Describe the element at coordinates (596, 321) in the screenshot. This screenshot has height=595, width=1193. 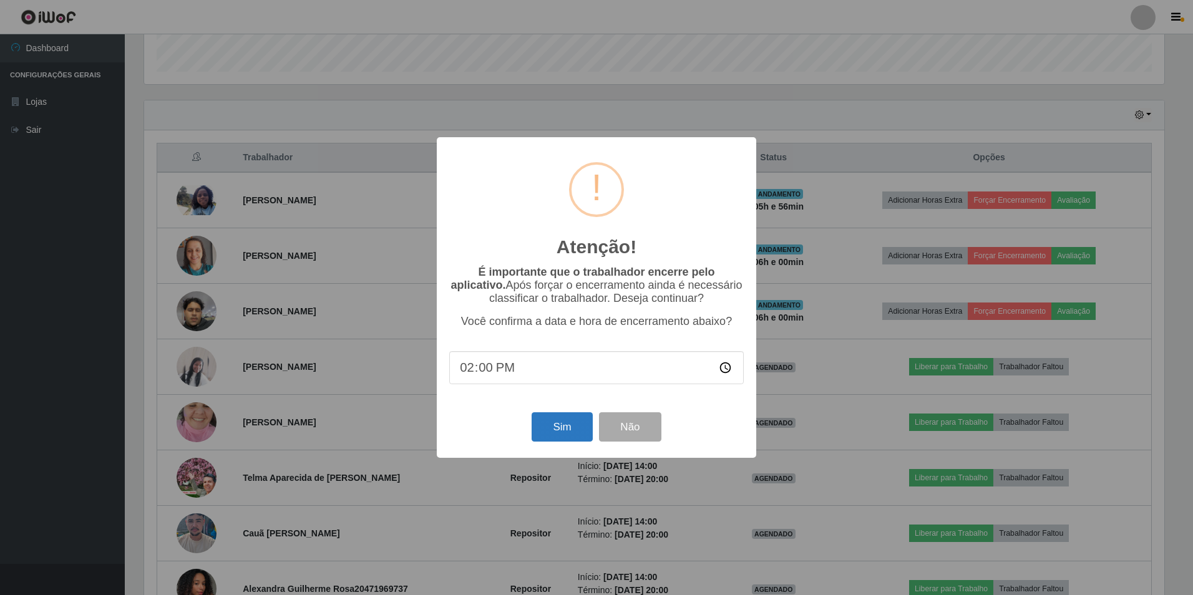
I see `p: Você confirma a data e hora de encerramento abaixo?` at that location.